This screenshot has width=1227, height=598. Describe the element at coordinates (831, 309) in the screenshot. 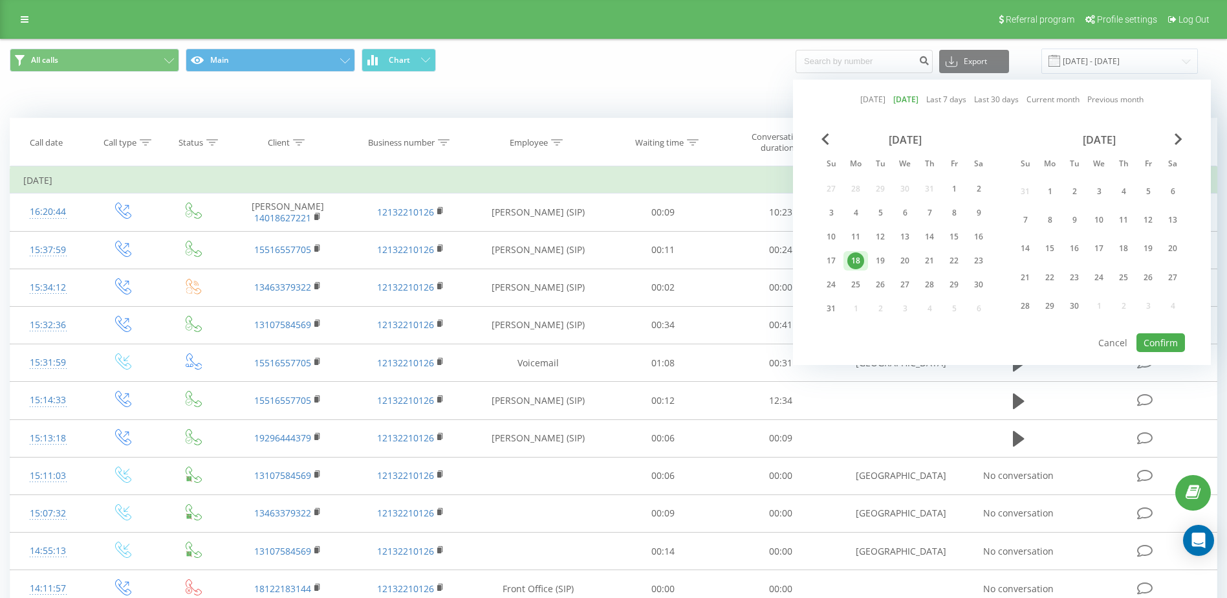

I see `div: 31` at that location.